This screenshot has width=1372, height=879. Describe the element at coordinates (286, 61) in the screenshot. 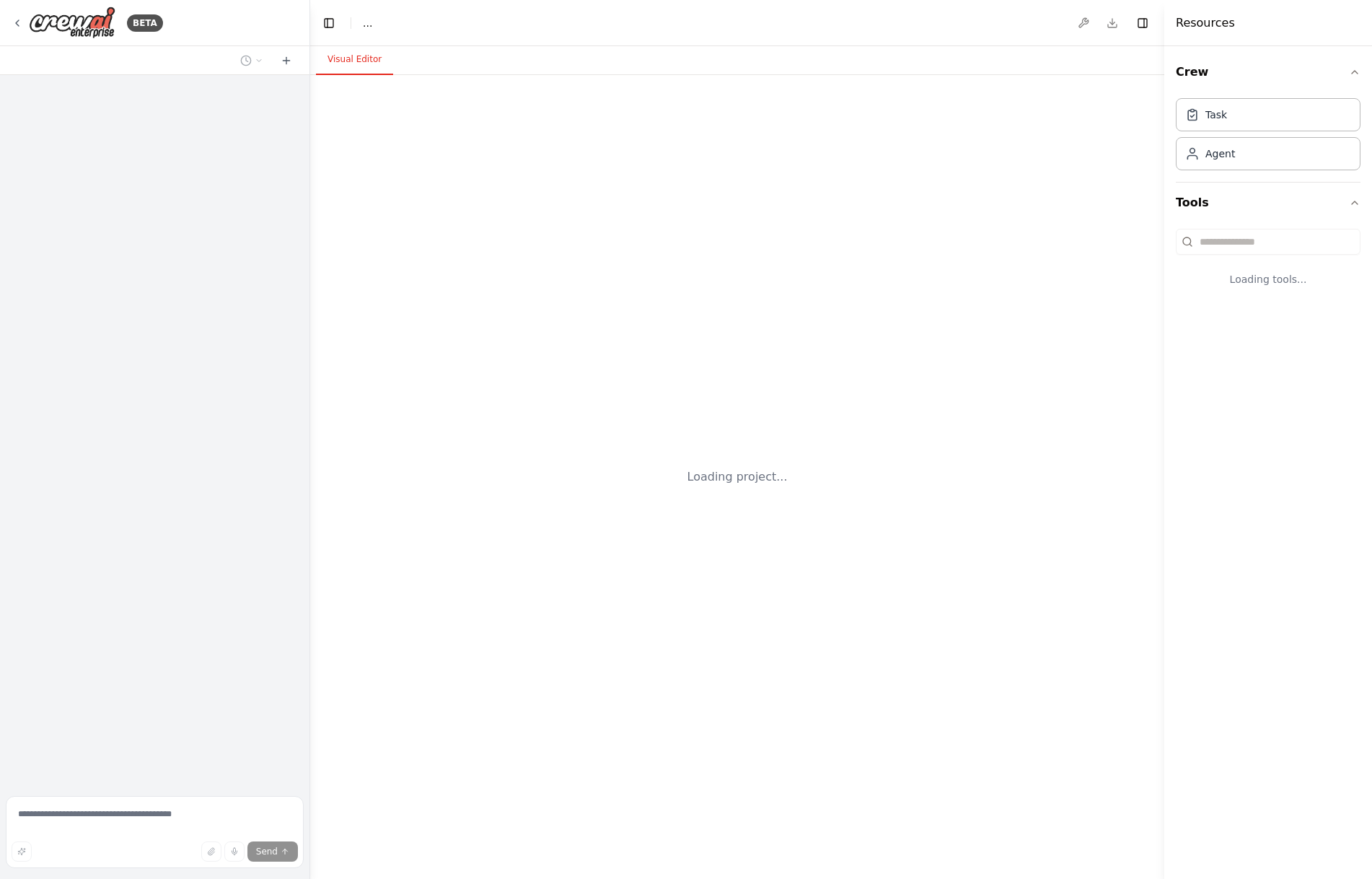

I see `button: Start a new chat` at that location.